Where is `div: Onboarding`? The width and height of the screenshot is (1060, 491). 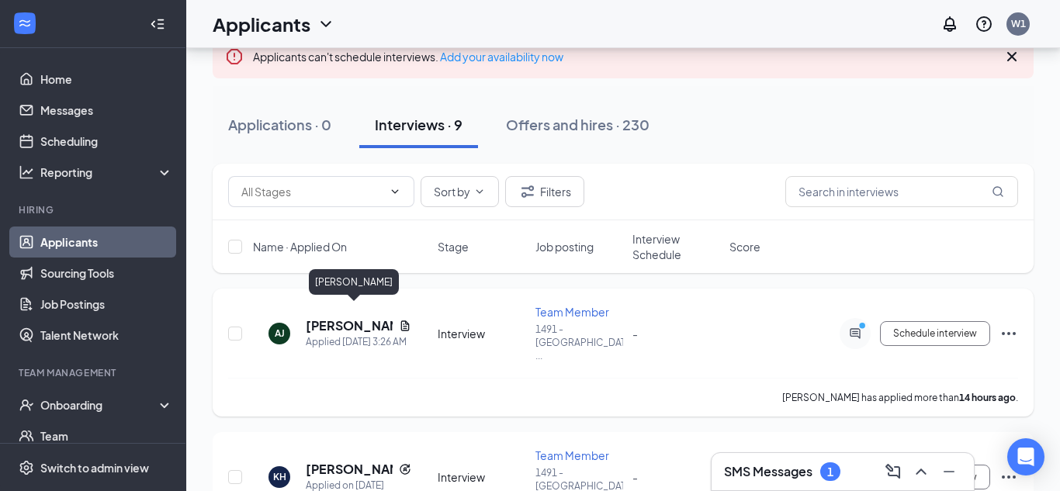
div: Onboarding is located at coordinates (100, 405).